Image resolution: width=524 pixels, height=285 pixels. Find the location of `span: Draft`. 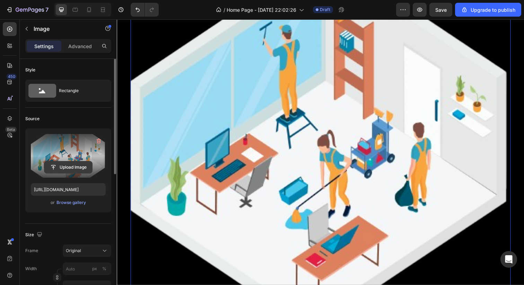

span: Draft is located at coordinates (325, 10).